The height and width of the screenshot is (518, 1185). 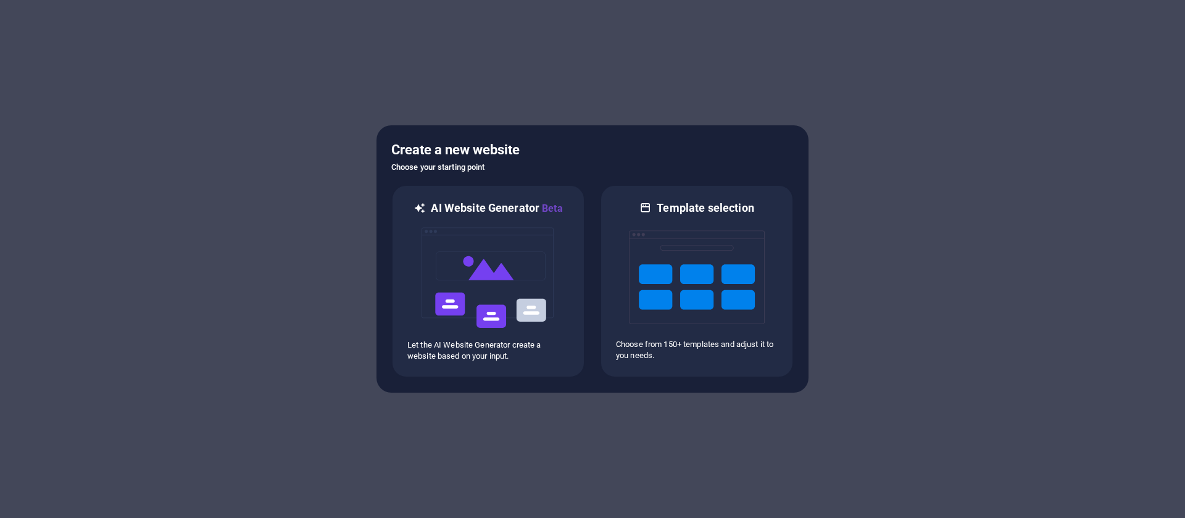 What do you see at coordinates (697, 350) in the screenshot?
I see `p: Choose from 150+ templates and adjust it to you needs.` at bounding box center [697, 350].